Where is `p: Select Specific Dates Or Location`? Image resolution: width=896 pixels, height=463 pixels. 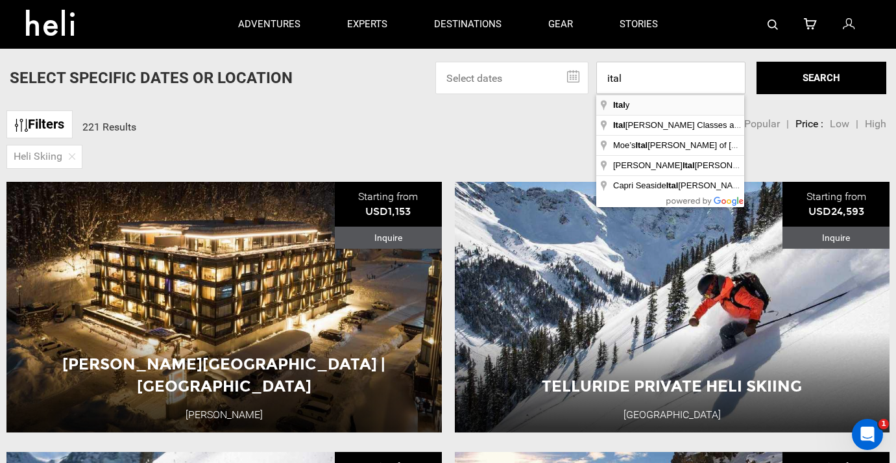
p: Select Specific Dates Or Location is located at coordinates (151, 78).